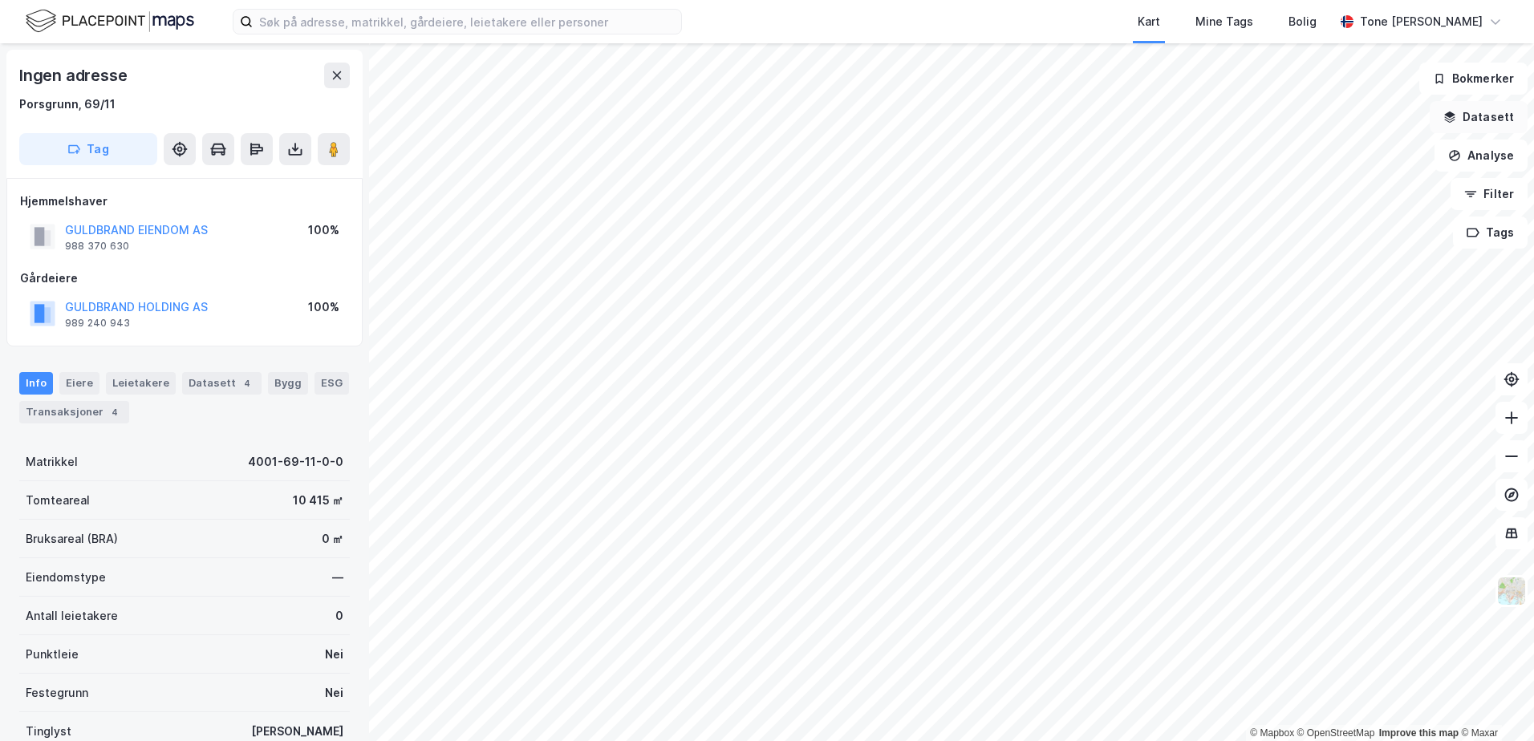 This screenshot has width=1534, height=741. Describe the element at coordinates (1302, 22) in the screenshot. I see `div: Bolig` at that location.